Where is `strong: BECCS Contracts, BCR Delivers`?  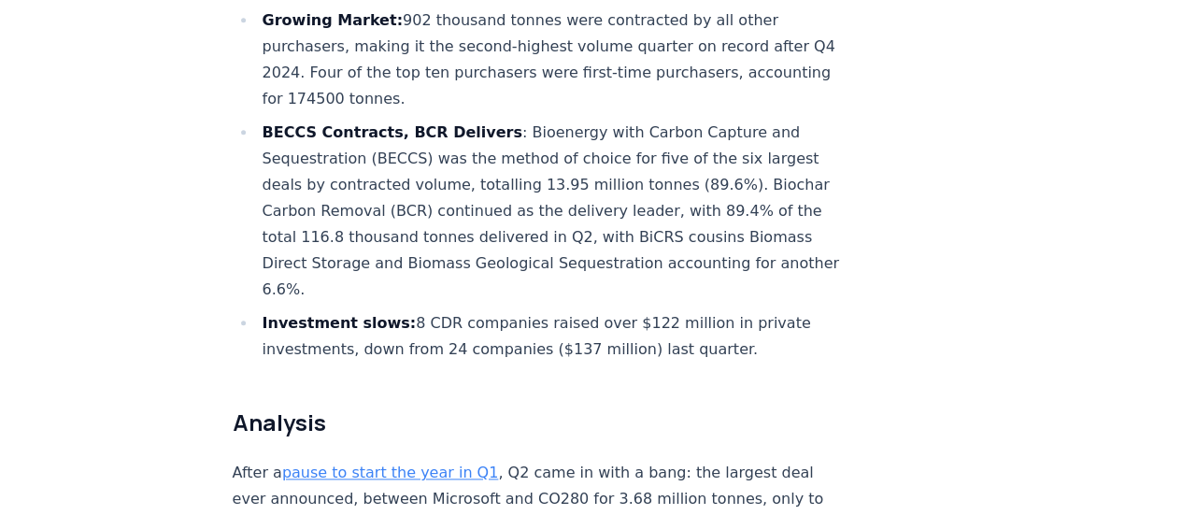 strong: BECCS Contracts, BCR Delivers is located at coordinates (393, 132).